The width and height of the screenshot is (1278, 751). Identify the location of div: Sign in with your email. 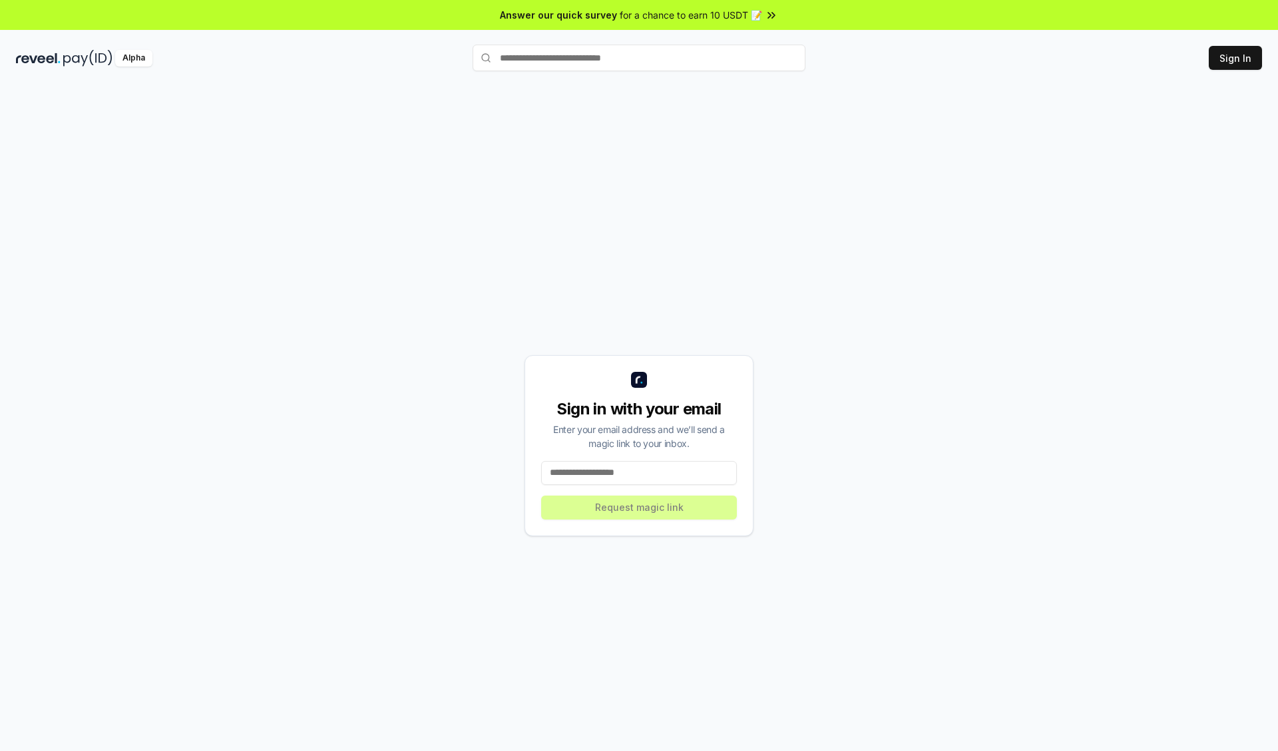
(639, 409).